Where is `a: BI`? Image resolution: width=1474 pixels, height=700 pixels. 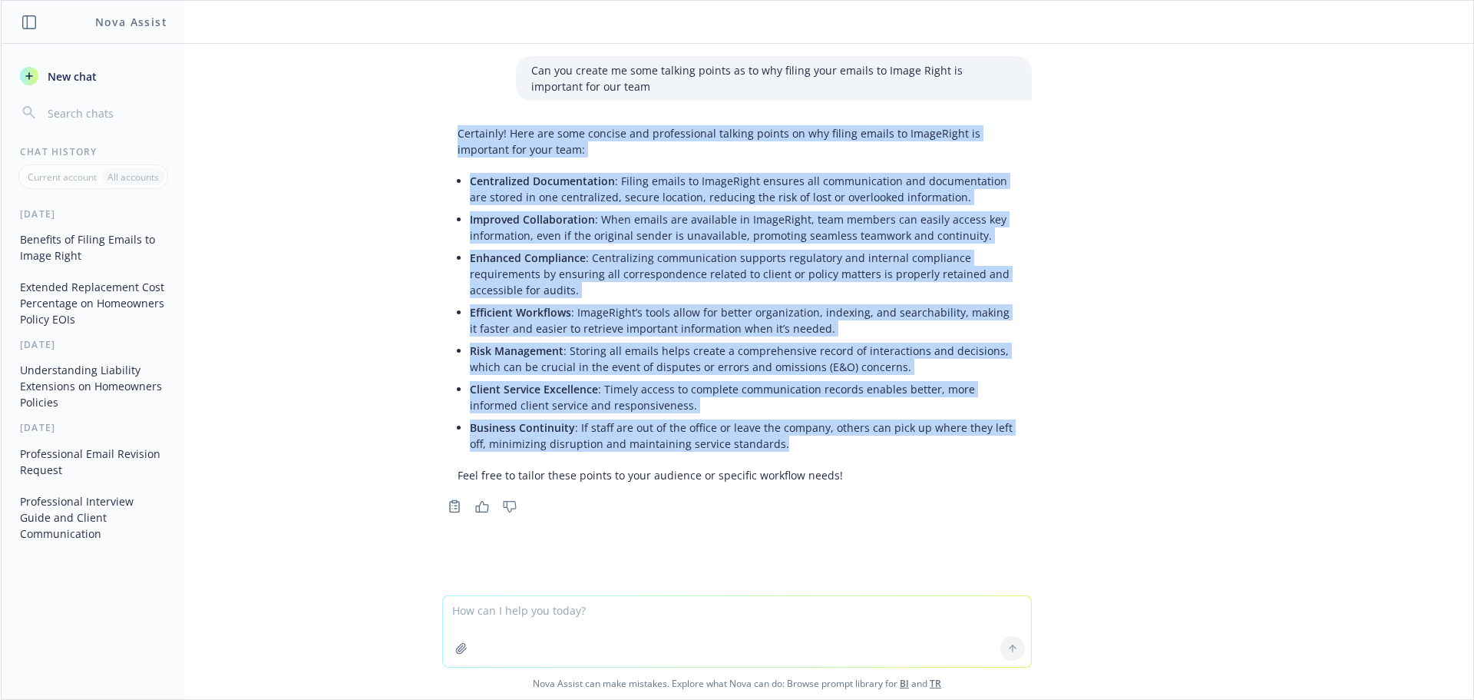 a: BI is located at coordinates (905, 683).